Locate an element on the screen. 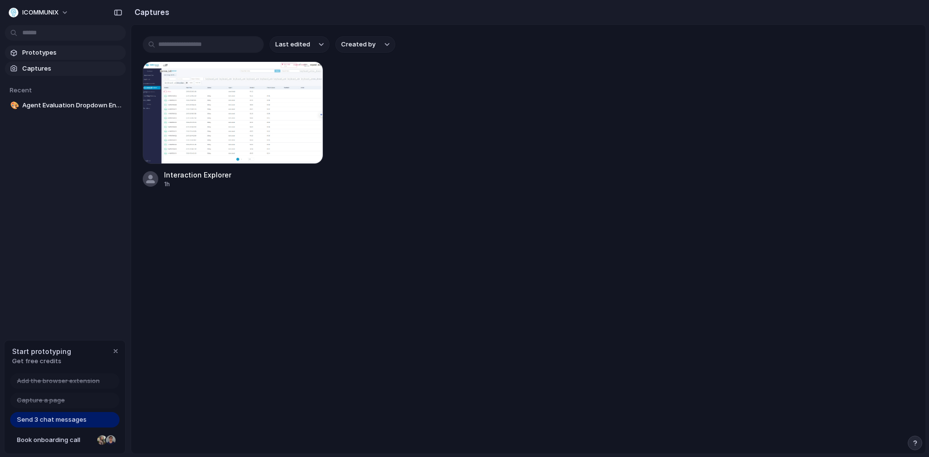  a: Book onboarding call is located at coordinates (65, 440).